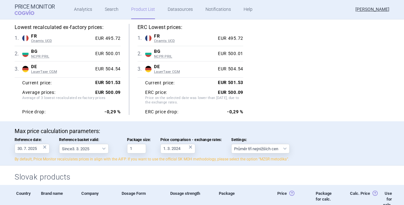 Image resolution: width=404 pixels, height=205 pixels. Describe the element at coordinates (191, 140) in the screenshot. I see `span: Price comparison - exchange rates:` at that location.